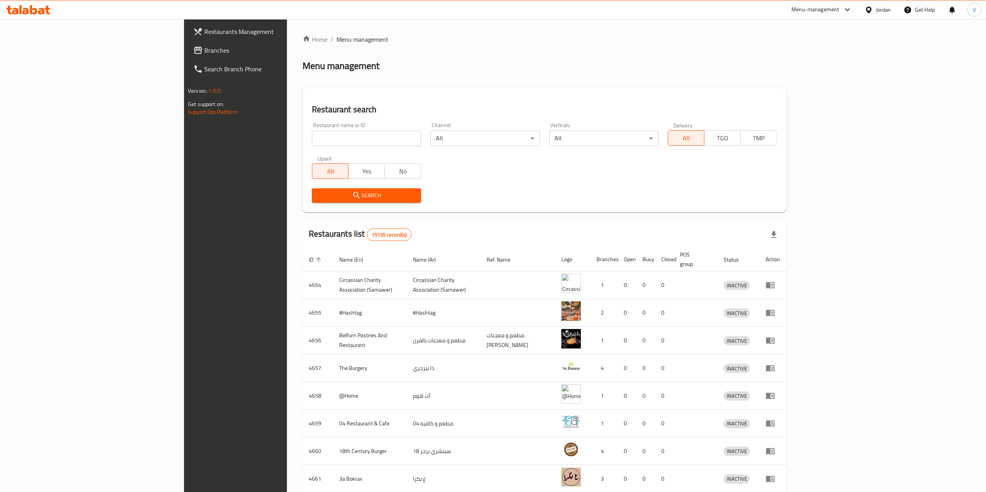 The width and height of the screenshot is (986, 492). I want to click on label: Upsell, so click(324, 158).